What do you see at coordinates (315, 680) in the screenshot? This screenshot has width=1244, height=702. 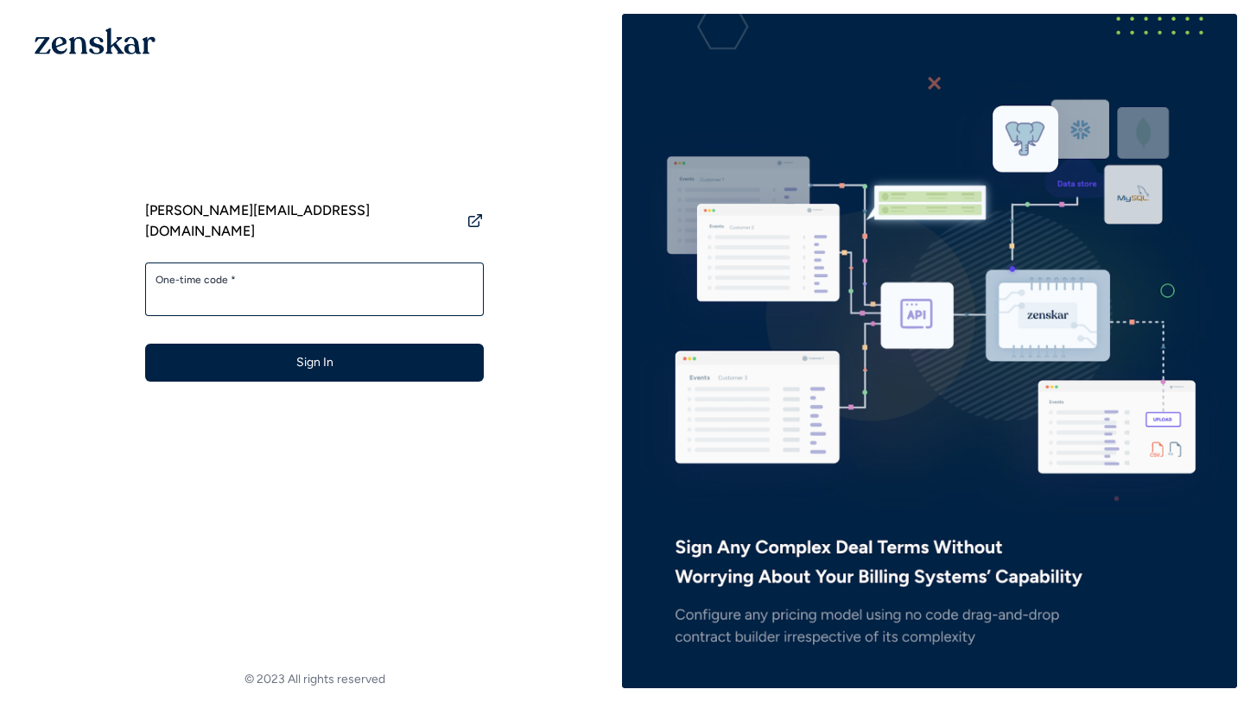 I see `footer: © 2023 All rights reserved` at bounding box center [315, 680].